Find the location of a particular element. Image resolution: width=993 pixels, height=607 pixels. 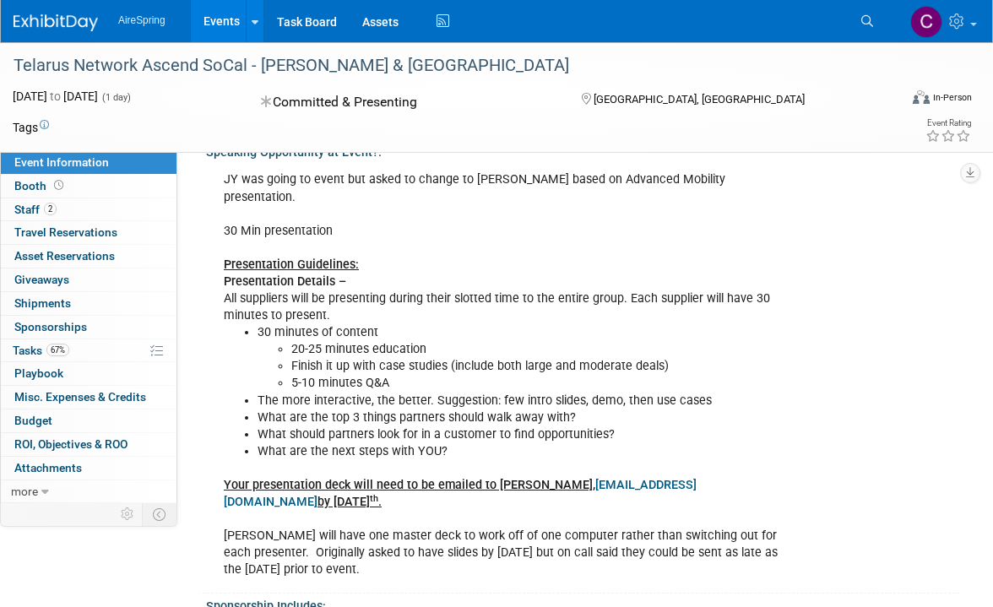

td: Tags is located at coordinates (30, 127).